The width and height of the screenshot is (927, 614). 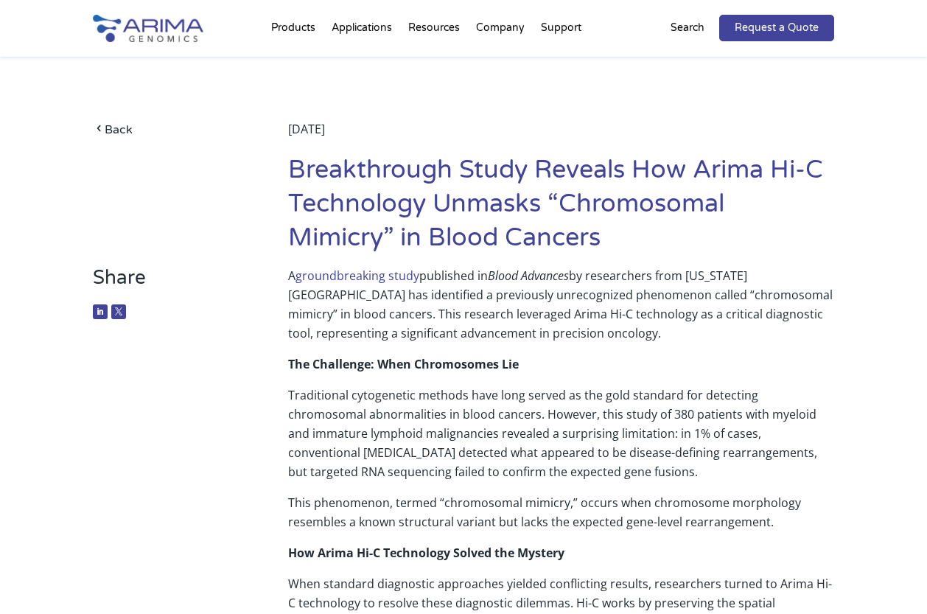 I want to click on a: groundbreaking study, so click(x=357, y=276).